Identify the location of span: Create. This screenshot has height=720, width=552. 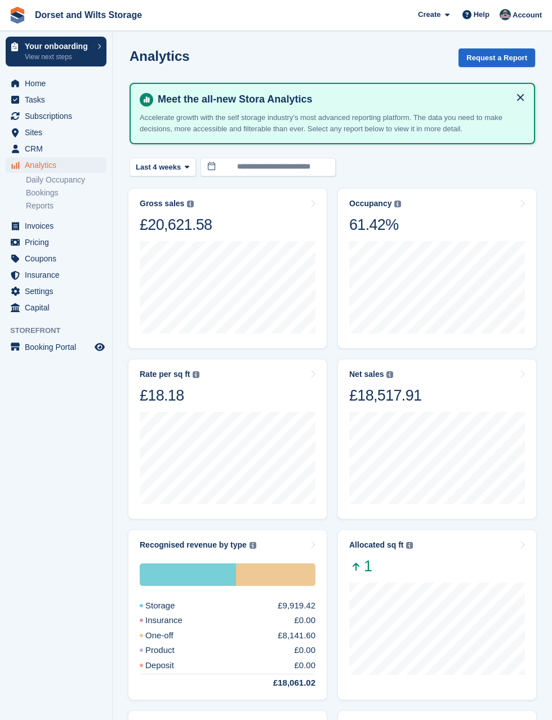
(429, 15).